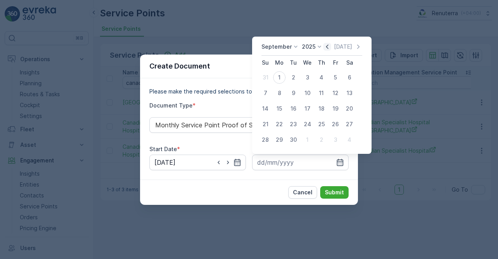 This screenshot has height=259, width=498. I want to click on button: Submit, so click(334, 192).